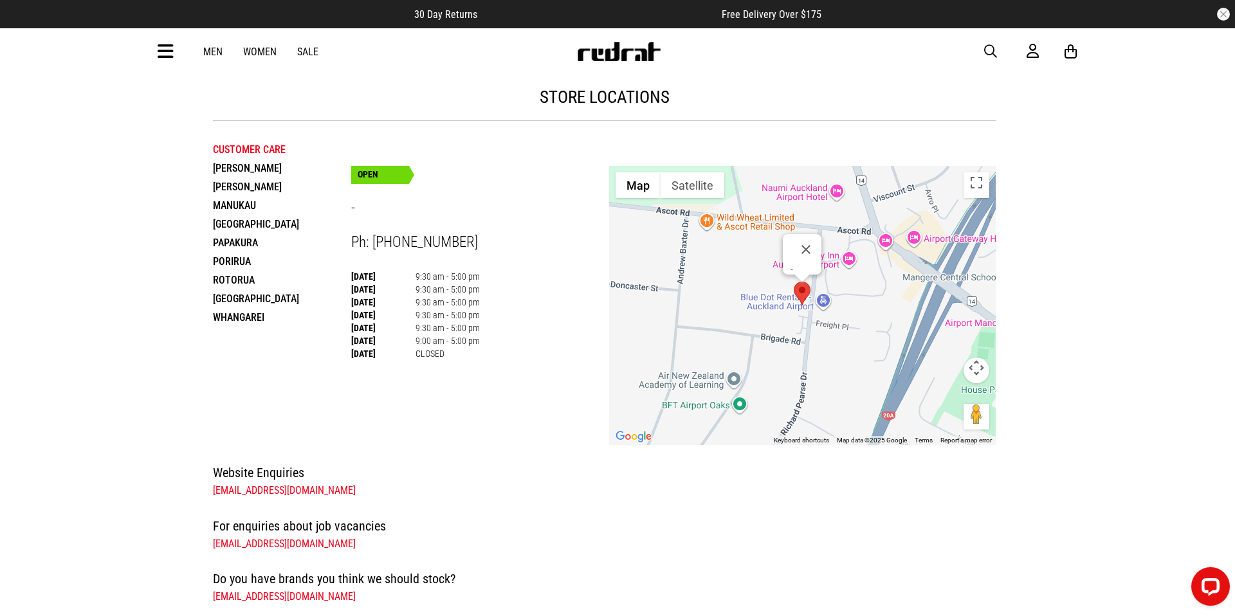 This screenshot has width=1235, height=616. I want to click on a: Men, so click(213, 51).